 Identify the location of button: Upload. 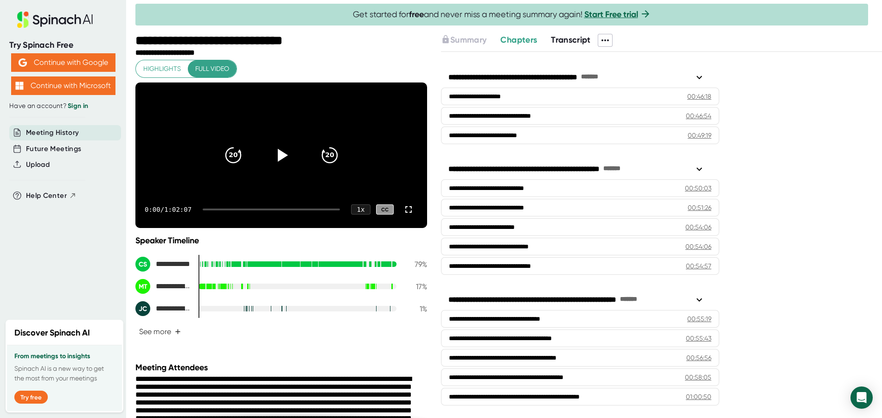
(38, 165).